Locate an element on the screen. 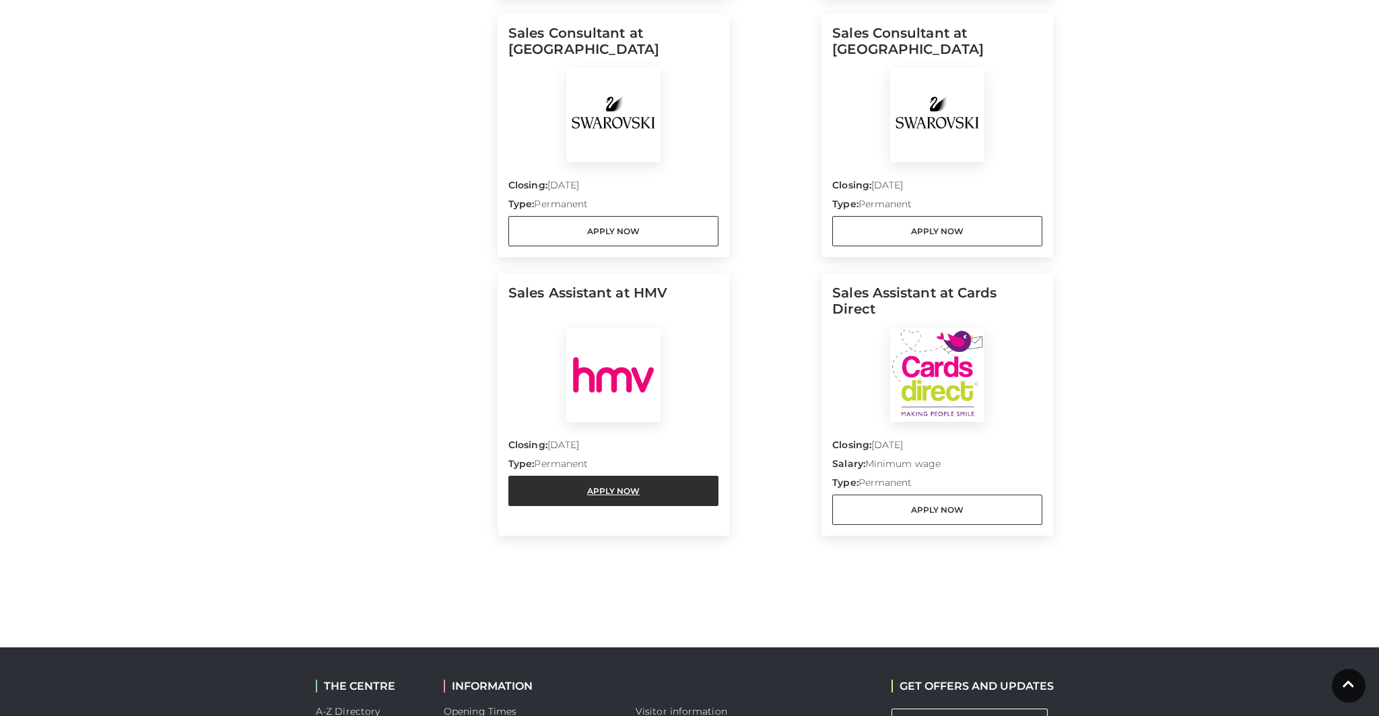 Image resolution: width=1379 pixels, height=716 pixels. p: Minimum wage is located at coordinates (937, 466).